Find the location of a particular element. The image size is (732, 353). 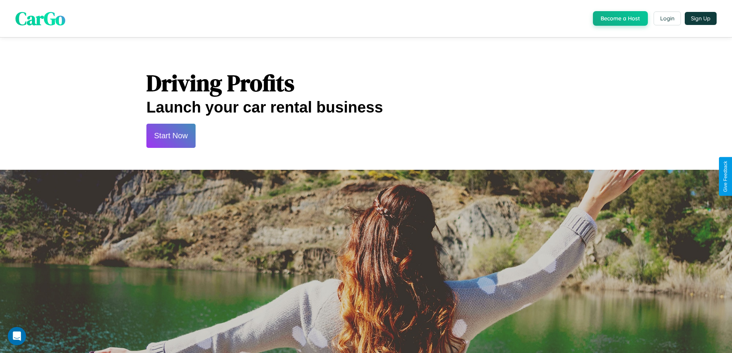

button: Start Now is located at coordinates (171, 136).